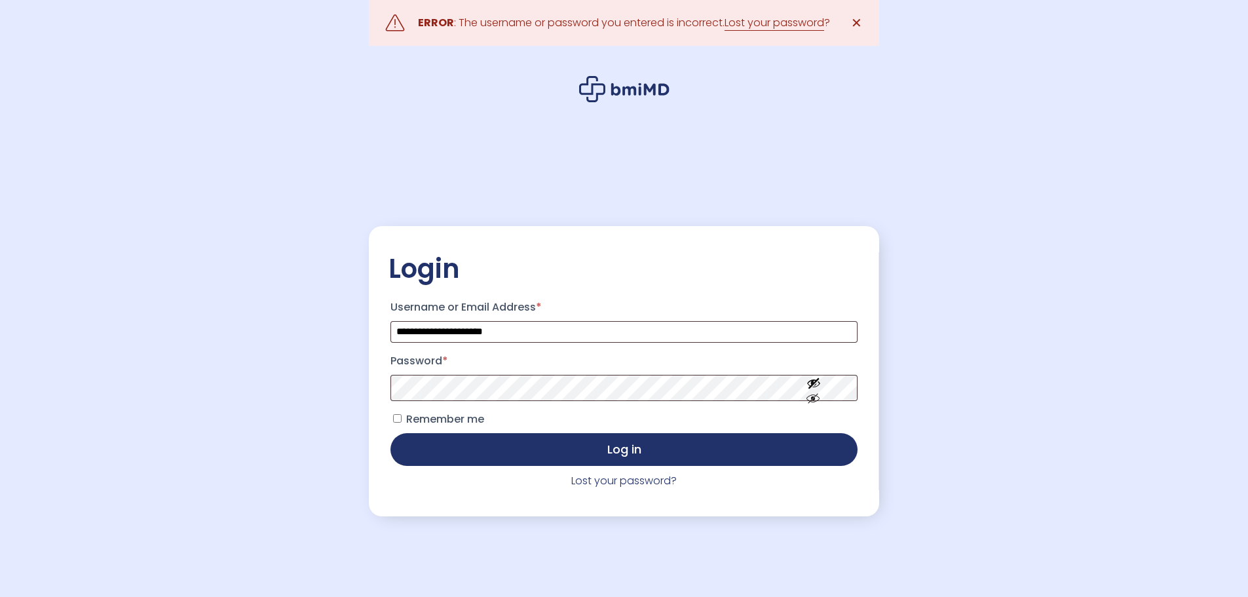  I want to click on h2: Login, so click(624, 269).